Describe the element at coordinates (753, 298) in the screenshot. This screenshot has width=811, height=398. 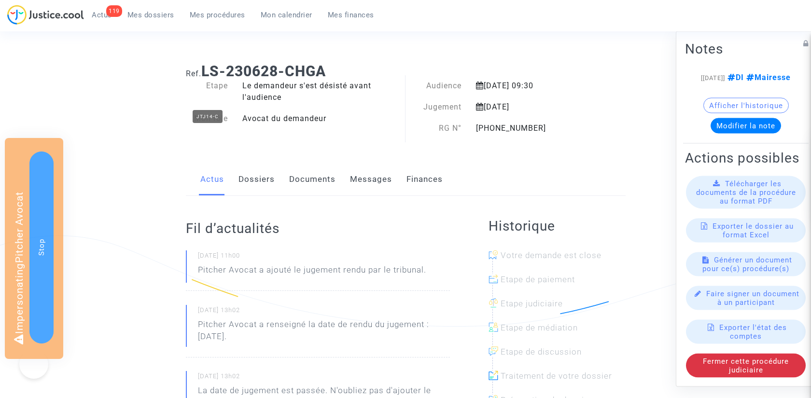
I see `span: Faire signer un document à un participant` at that location.